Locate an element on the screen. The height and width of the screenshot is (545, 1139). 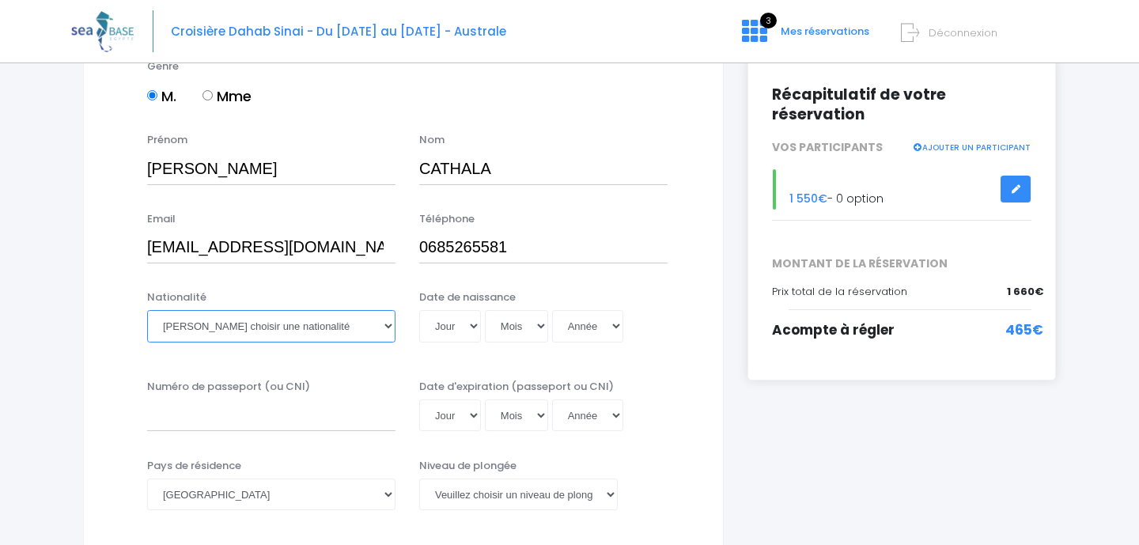
label: Prénom is located at coordinates (167, 140).